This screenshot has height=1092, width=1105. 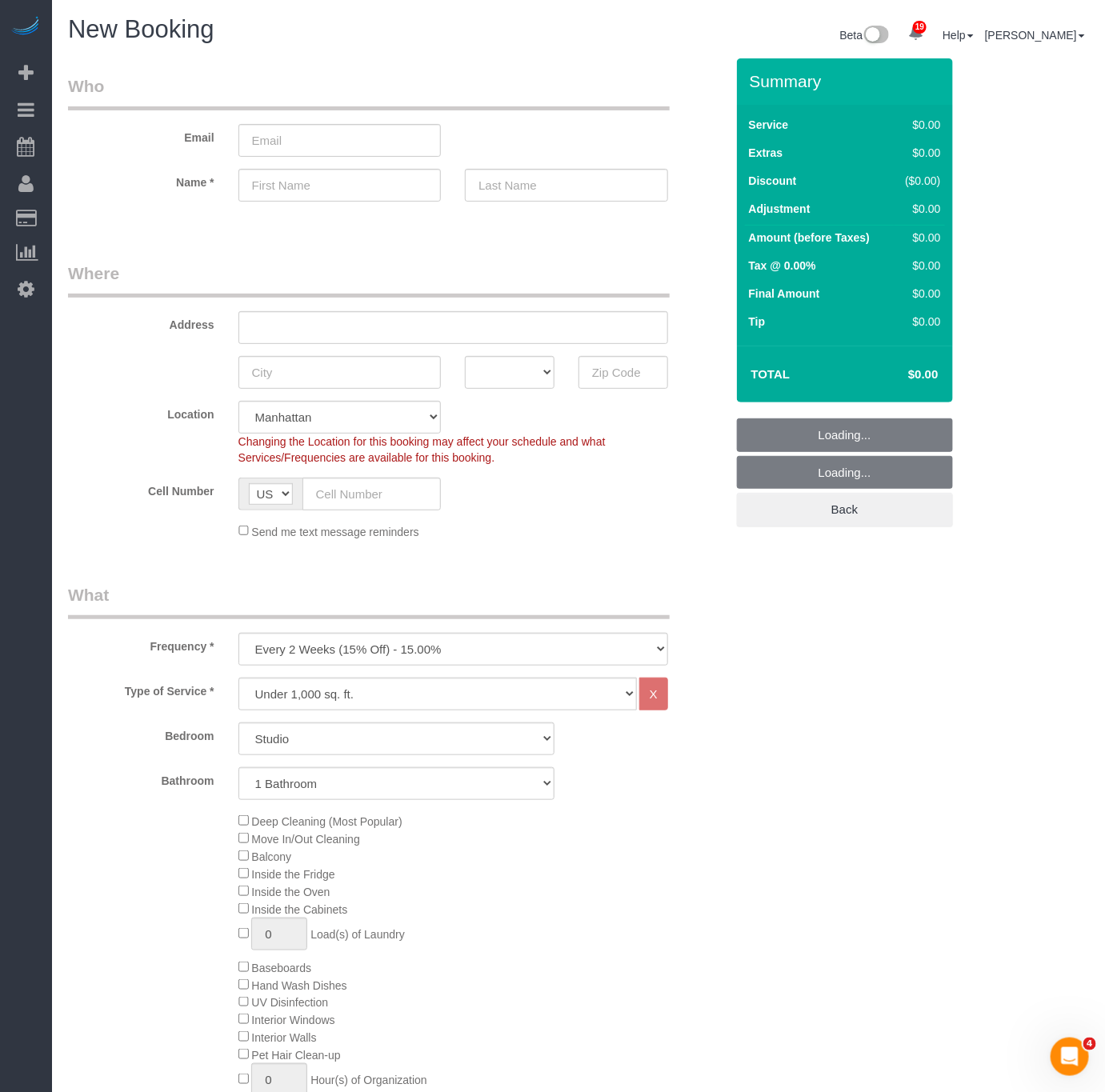 What do you see at coordinates (305, 839) in the screenshot?
I see `span: Move In/Out Cleaning` at bounding box center [305, 839].